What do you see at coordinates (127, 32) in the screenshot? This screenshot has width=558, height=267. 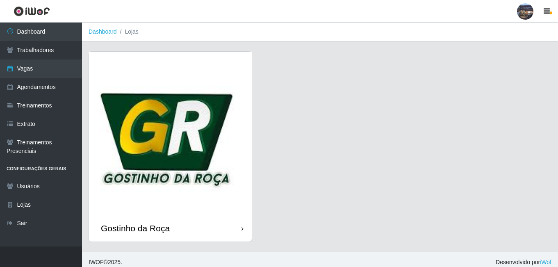 I see `li: Lojas` at bounding box center [127, 32].